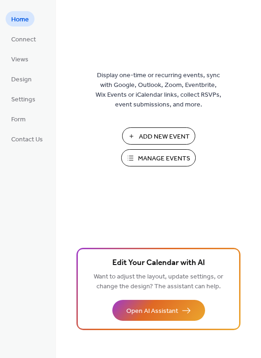  I want to click on span: Manage Events, so click(164, 159).